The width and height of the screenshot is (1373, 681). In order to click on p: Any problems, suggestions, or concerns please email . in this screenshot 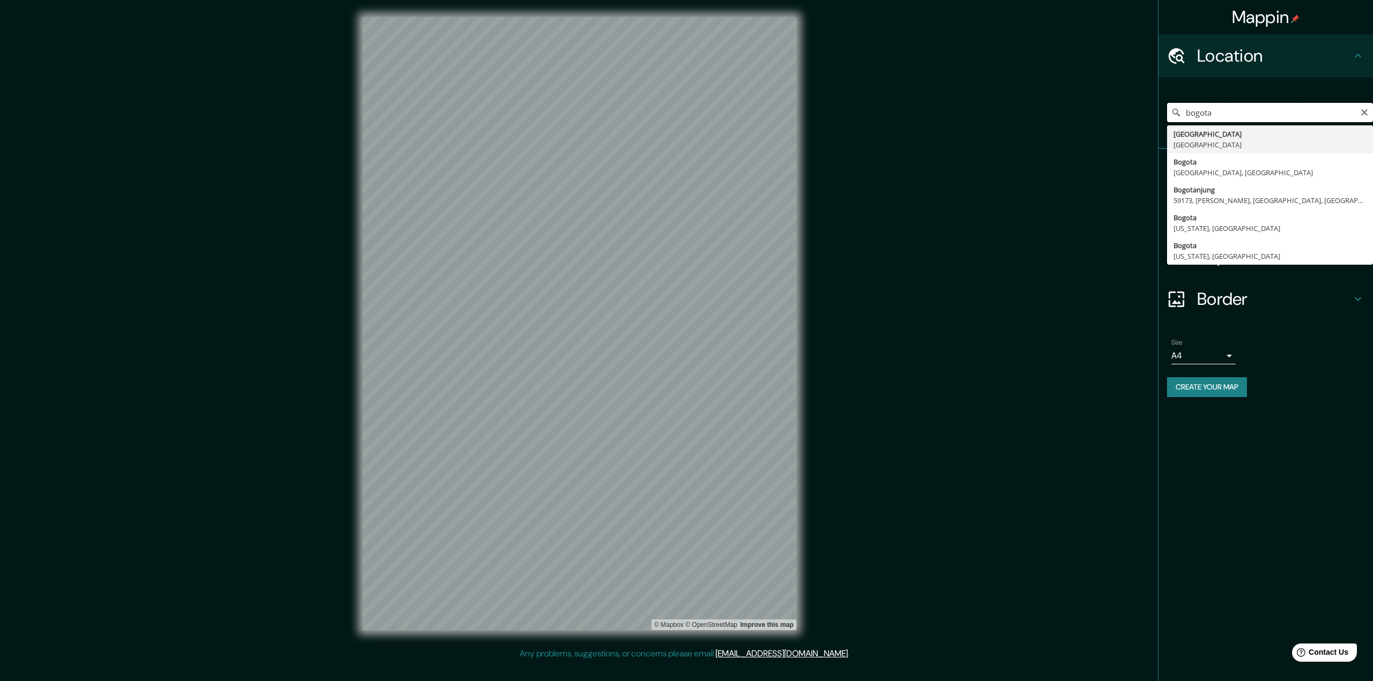, I will do `click(684, 654)`.